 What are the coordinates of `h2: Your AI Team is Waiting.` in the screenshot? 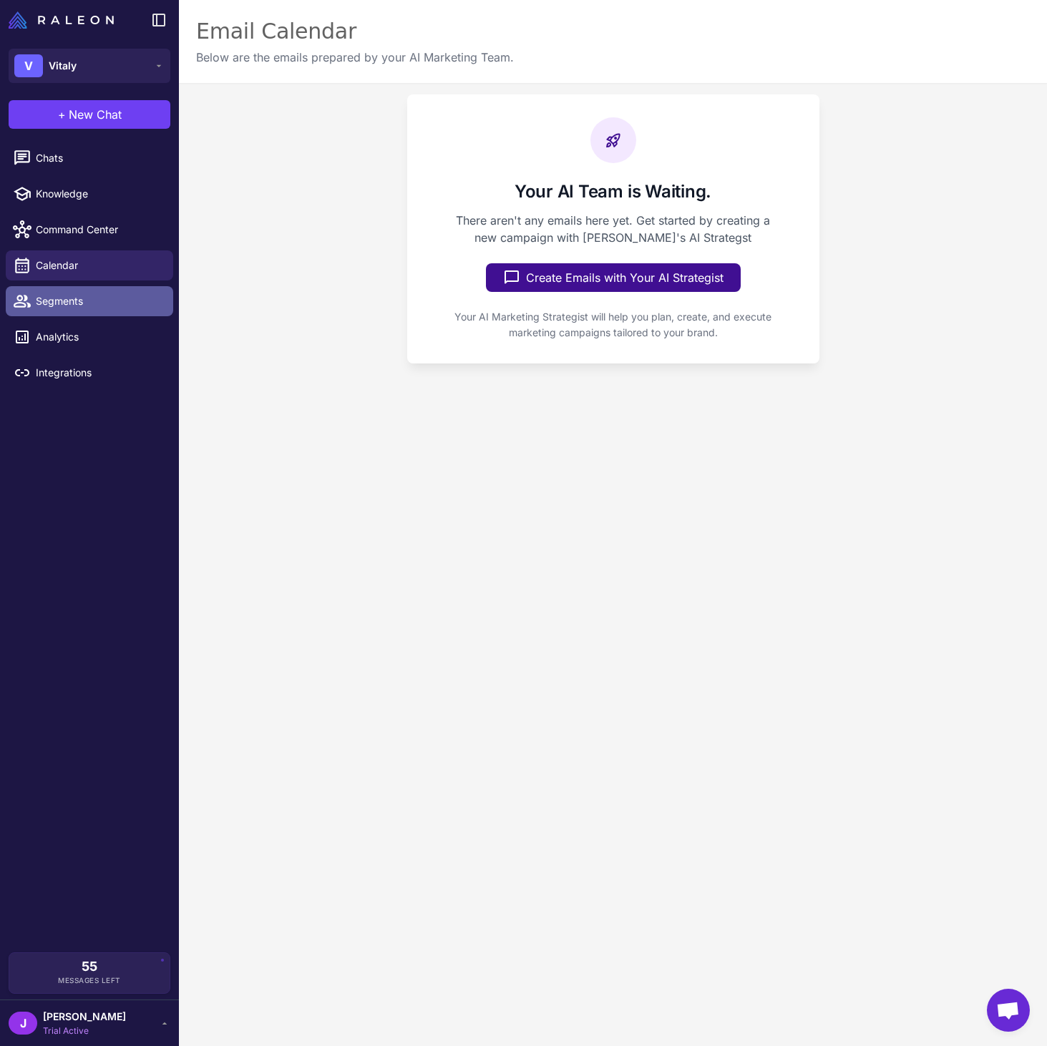 It's located at (613, 192).